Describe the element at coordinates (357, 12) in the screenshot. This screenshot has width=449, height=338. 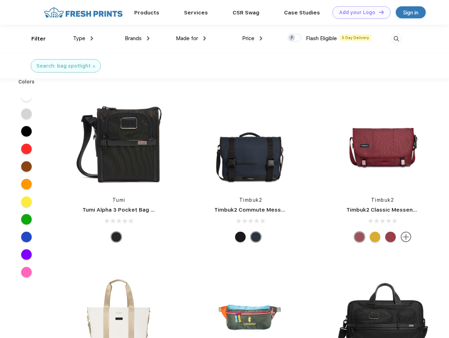
I see `div: Add your Logo` at that location.